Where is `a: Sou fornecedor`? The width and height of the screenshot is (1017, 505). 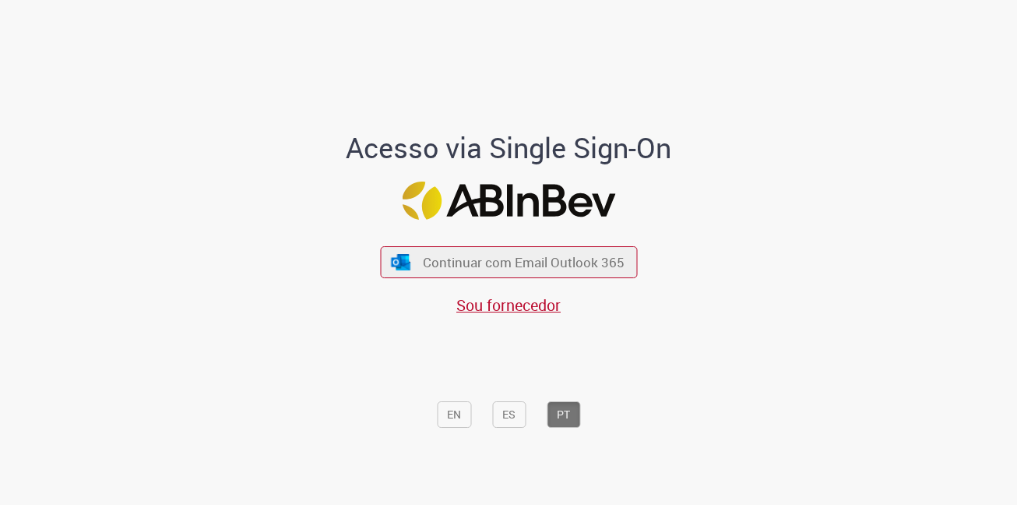 a: Sou fornecedor is located at coordinates (509, 304).